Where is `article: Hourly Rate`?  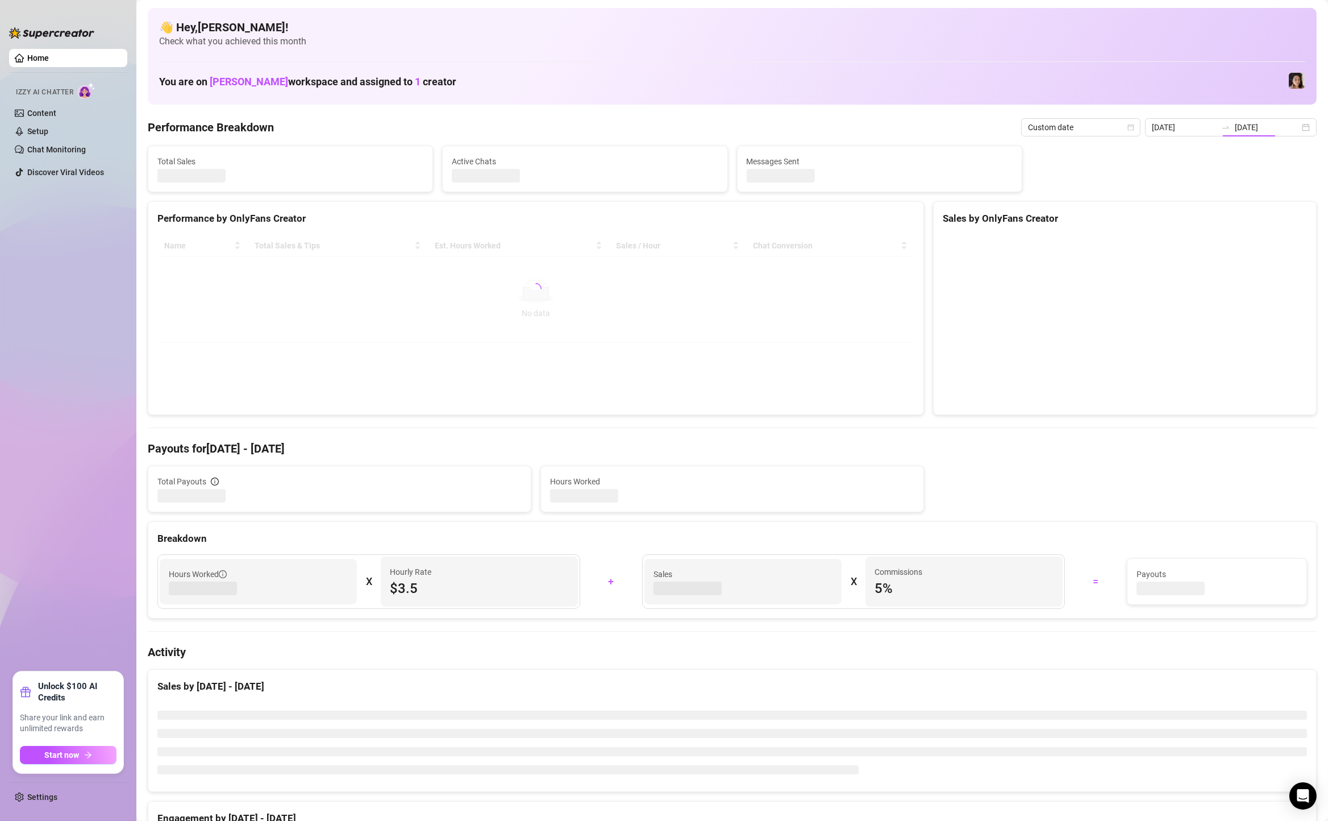
article: Hourly Rate is located at coordinates (410, 572).